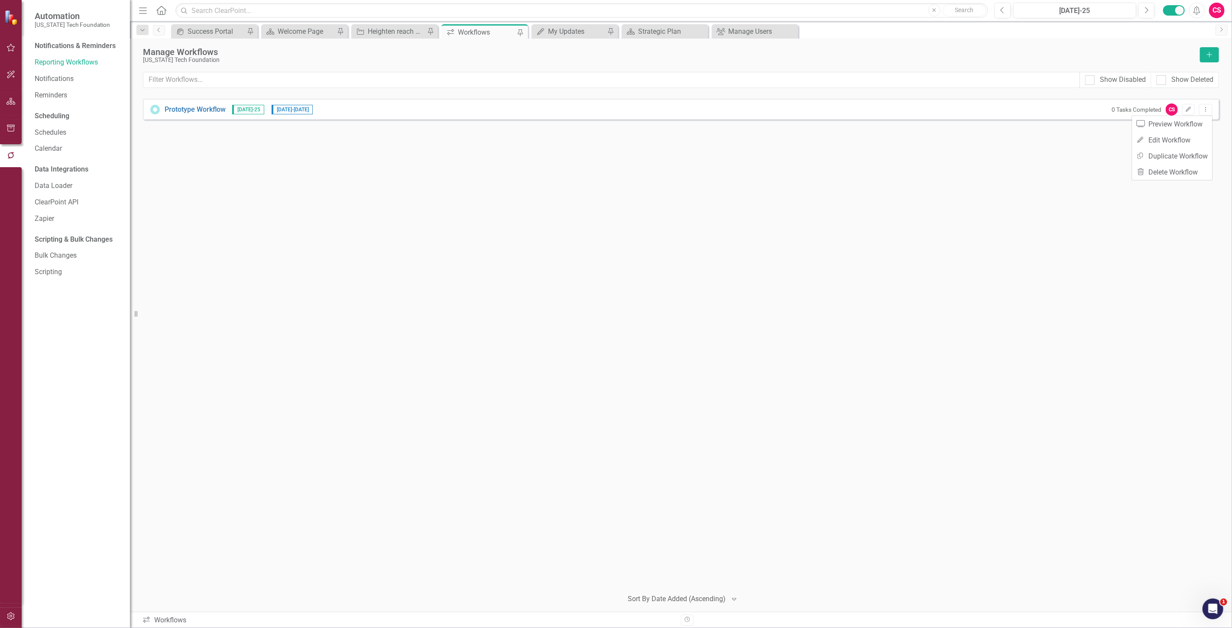  What do you see at coordinates (582, 10) in the screenshot?
I see `input: Search ClearPoint...` at bounding box center [582, 10].